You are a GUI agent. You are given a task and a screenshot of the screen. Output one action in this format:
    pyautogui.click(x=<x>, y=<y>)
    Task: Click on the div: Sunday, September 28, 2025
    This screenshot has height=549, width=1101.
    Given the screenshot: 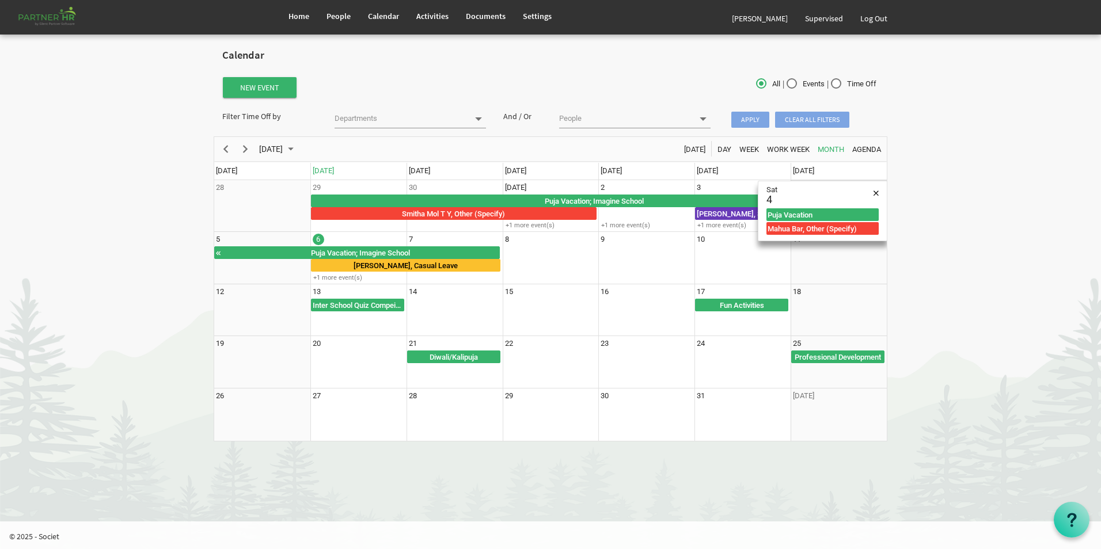 What is the action you would take?
    pyautogui.click(x=220, y=188)
    